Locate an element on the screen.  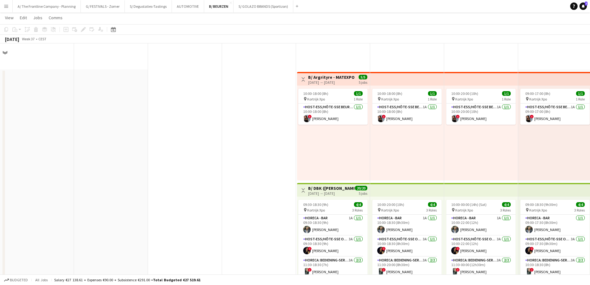
span: Budgeted is located at coordinates (19, 280).